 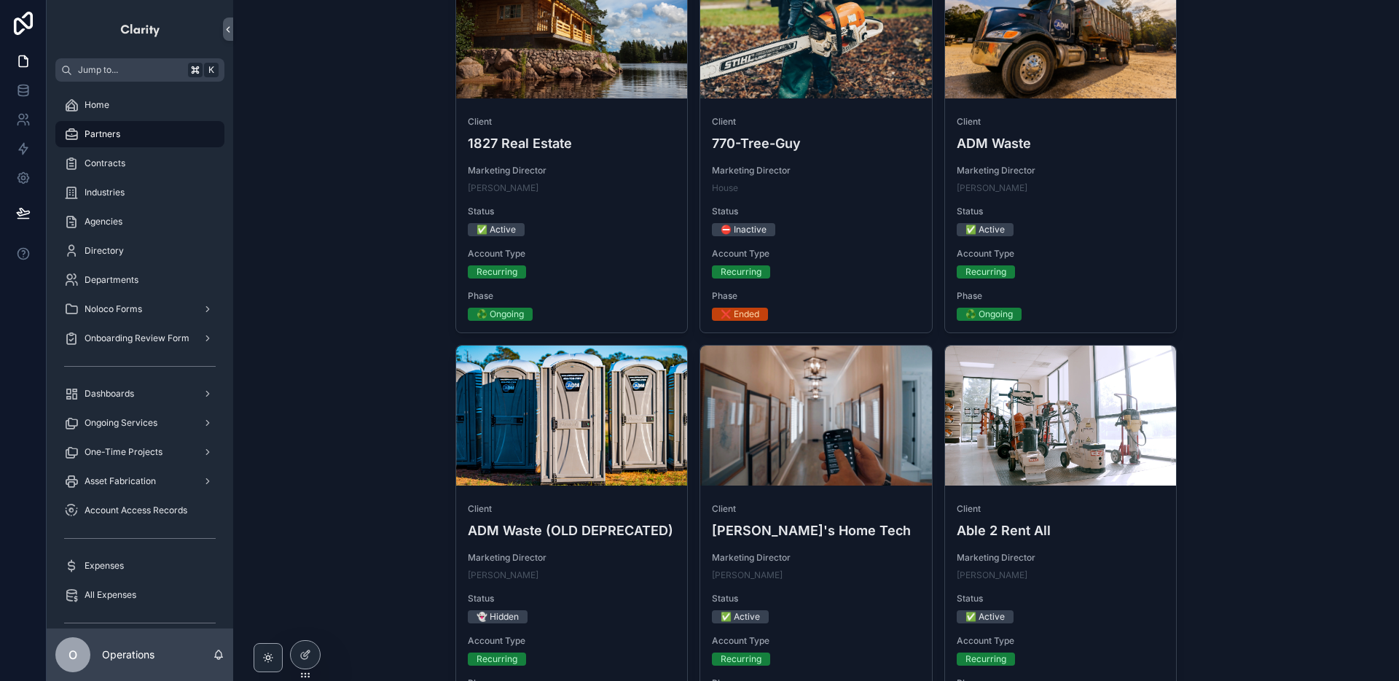 What do you see at coordinates (1061, 530) in the screenshot?
I see `h4: Able 2 Rent All` at bounding box center [1061, 530].